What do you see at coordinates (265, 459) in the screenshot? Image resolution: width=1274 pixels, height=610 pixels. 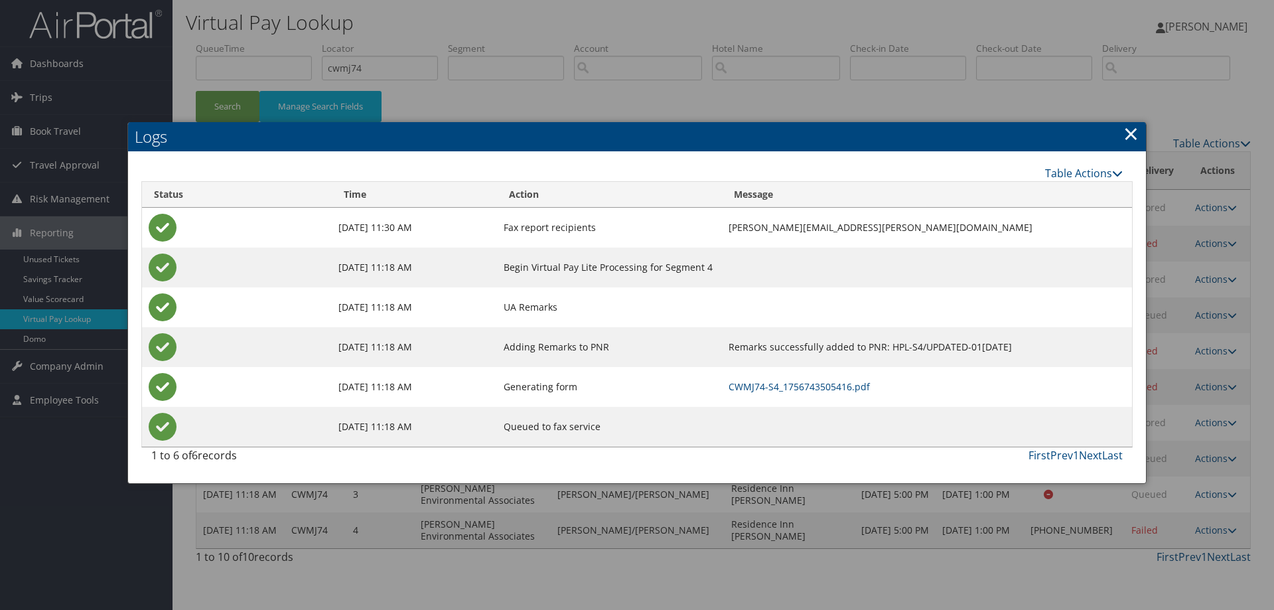 I see `div: 1 to 6 of records` at bounding box center [265, 459].